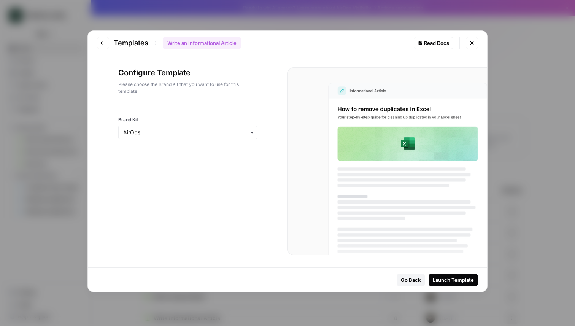 This screenshot has width=575, height=326. Describe the element at coordinates (434, 43) in the screenshot. I see `a: Read Docs` at that location.